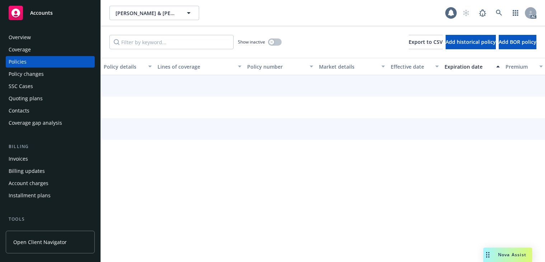 The image size is (545, 262). Describe the element at coordinates (488, 255) in the screenshot. I see `div: Drag to move` at that location.